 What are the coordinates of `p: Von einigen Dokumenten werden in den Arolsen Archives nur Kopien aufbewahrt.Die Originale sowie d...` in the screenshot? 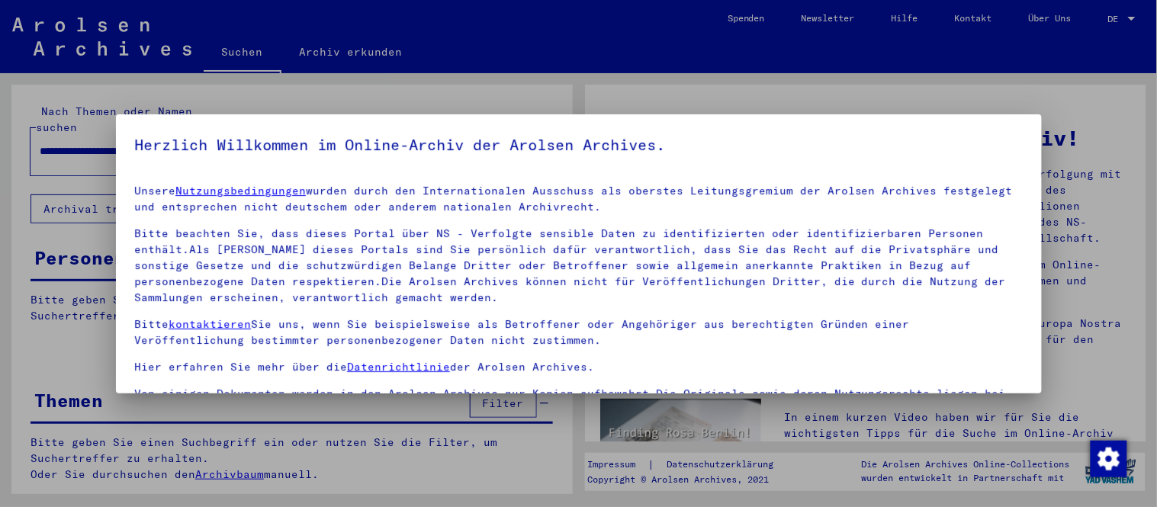 It's located at (579, 402).